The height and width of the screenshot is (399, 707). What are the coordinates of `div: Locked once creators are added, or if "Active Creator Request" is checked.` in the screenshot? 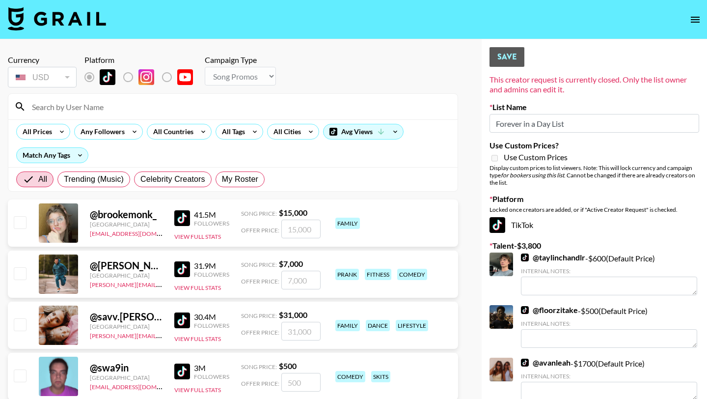 It's located at (594, 209).